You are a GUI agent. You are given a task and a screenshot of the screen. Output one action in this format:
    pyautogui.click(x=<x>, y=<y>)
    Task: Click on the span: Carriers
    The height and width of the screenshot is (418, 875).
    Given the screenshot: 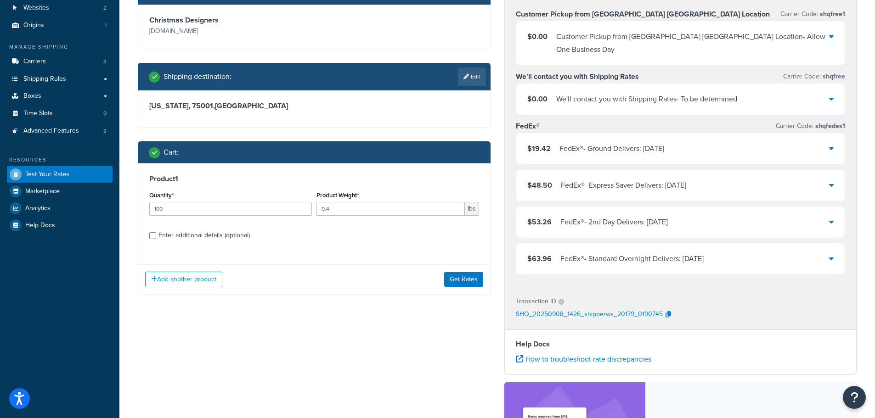 What is the action you would take?
    pyautogui.click(x=34, y=62)
    